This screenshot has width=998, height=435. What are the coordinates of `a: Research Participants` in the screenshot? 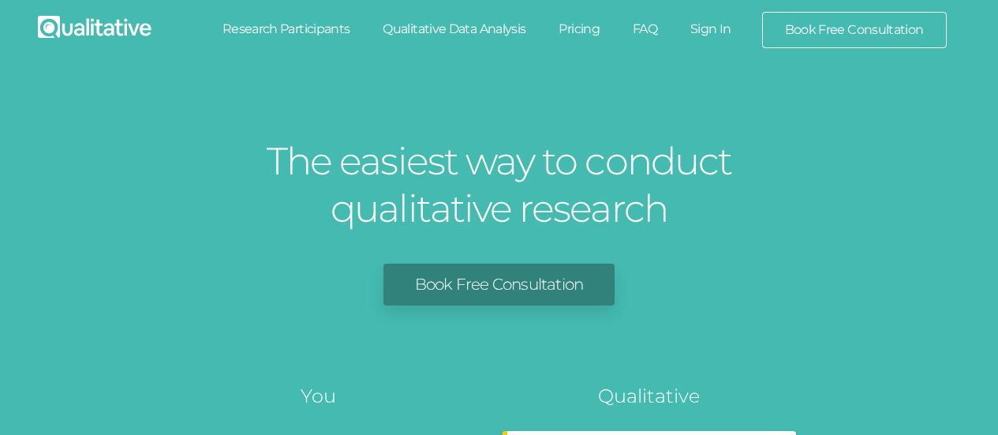 It's located at (286, 29).